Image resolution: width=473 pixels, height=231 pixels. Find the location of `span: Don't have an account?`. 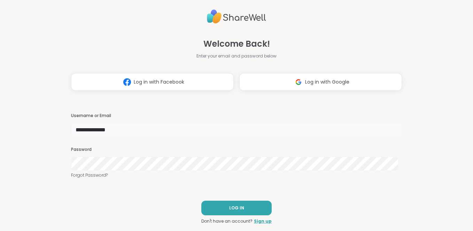

span: Don't have an account? is located at coordinates (227, 221).